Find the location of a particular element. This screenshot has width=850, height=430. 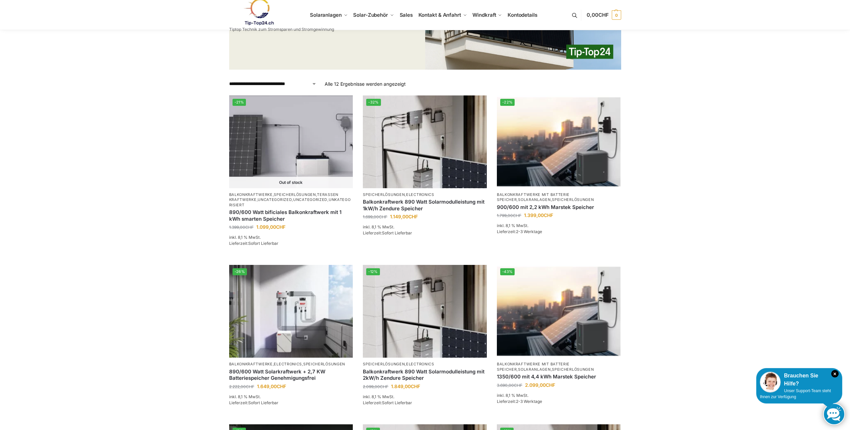

a: 900/600 mit 2,2 kWh Marstek Speicher is located at coordinates (559, 207).